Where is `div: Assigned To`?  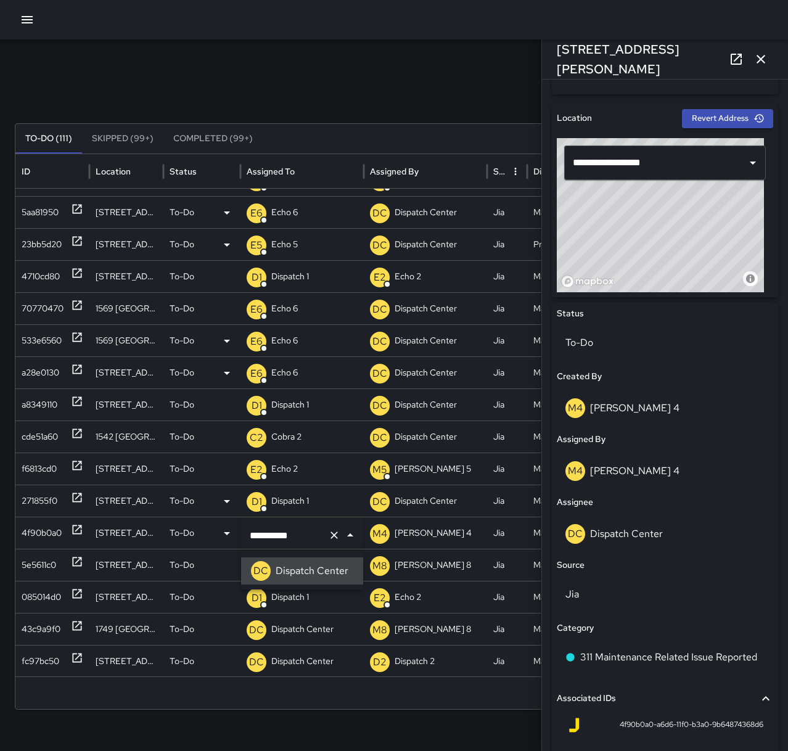 div: Assigned To is located at coordinates (271, 171).